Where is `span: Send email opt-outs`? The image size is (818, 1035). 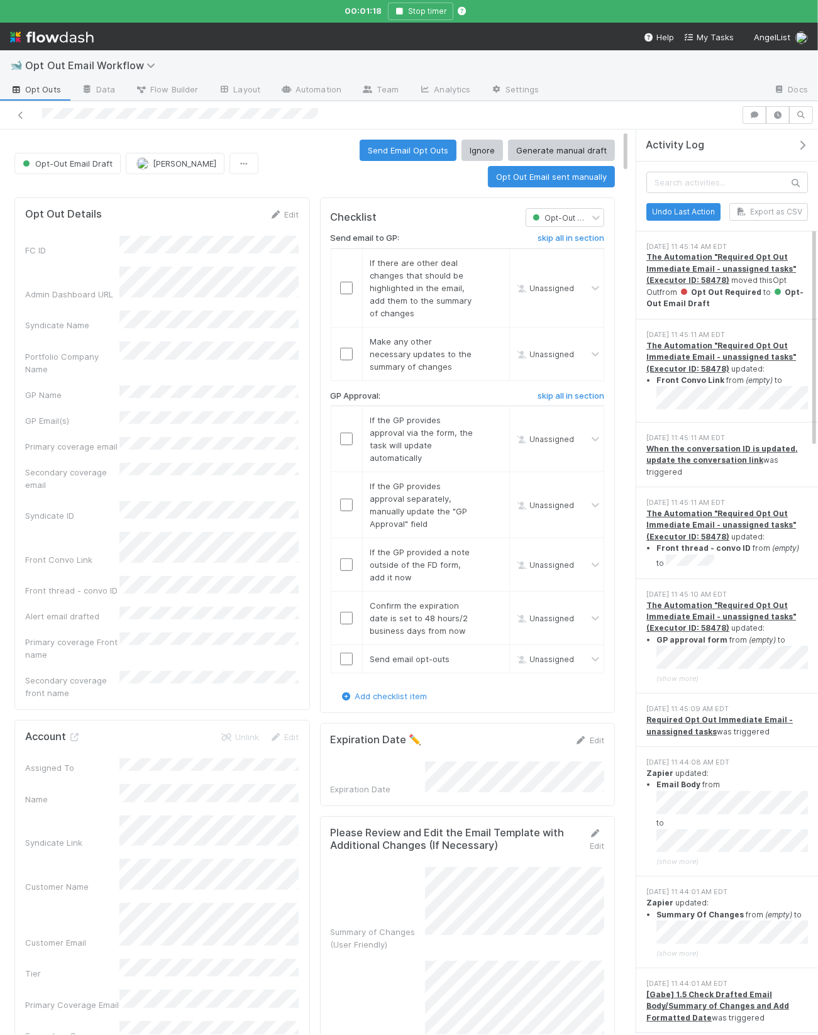 span: Send email opt-outs is located at coordinates (410, 659).